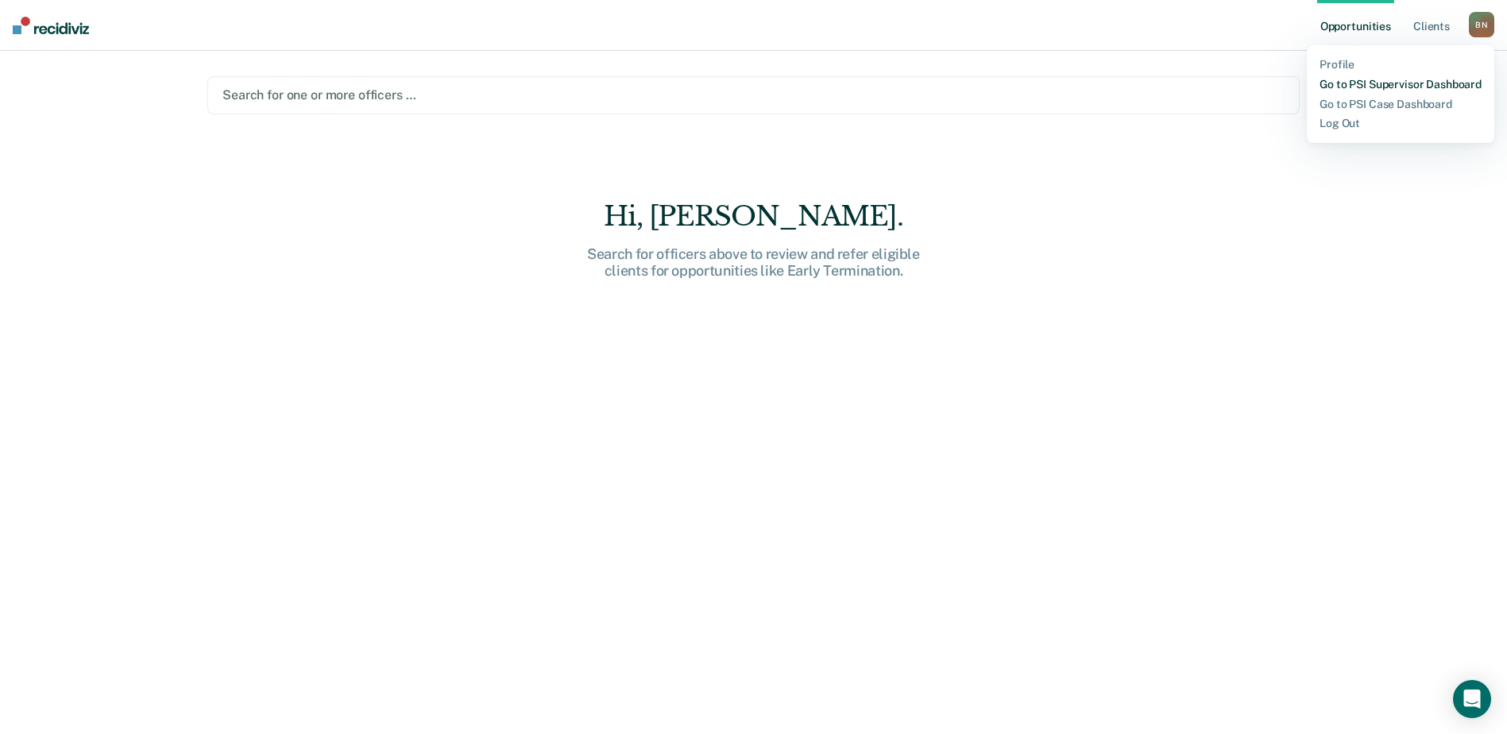 This screenshot has height=734, width=1507. Describe the element at coordinates (754, 262) in the screenshot. I see `div: Search for officers above to review and refer eligible clients for opportunities like Early Termi...` at that location.